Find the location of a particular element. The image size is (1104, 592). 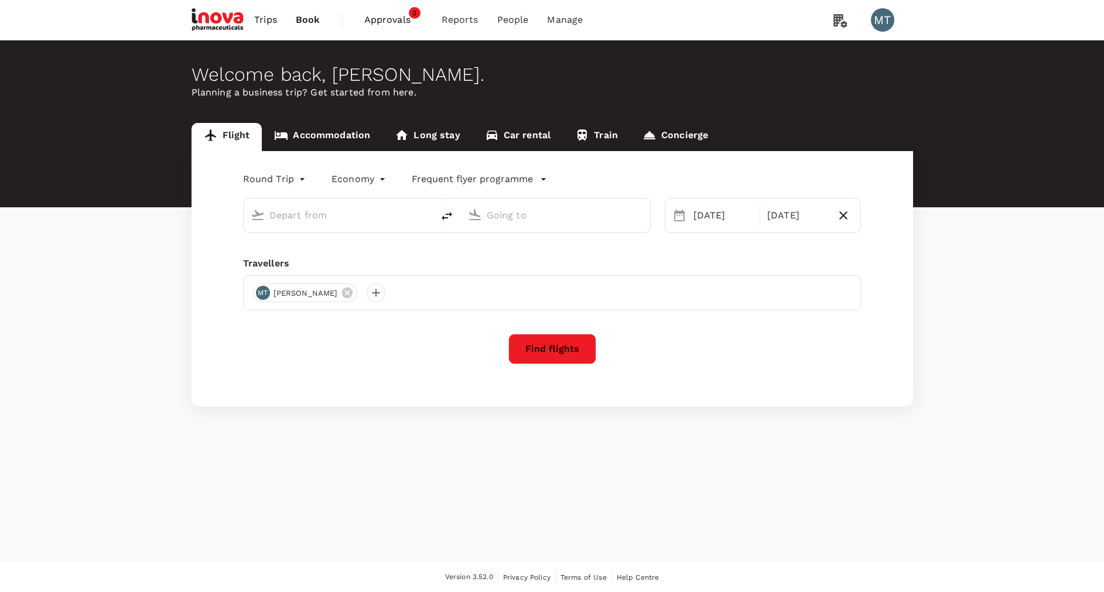

span: People is located at coordinates (513, 20).